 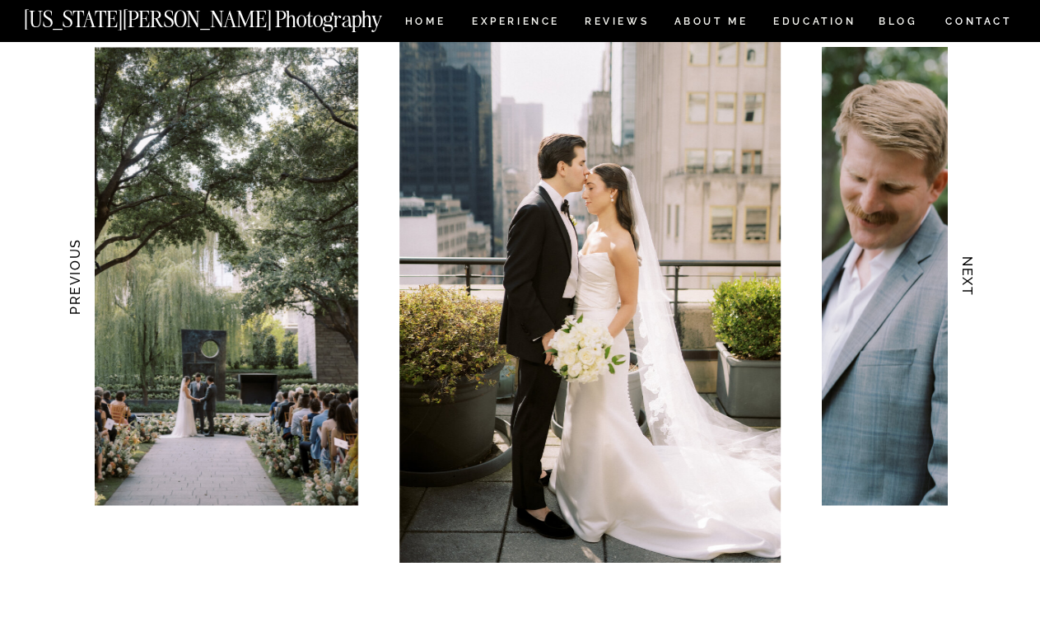 What do you see at coordinates (615, 23) in the screenshot?
I see `a: REVIEWS` at bounding box center [615, 23].